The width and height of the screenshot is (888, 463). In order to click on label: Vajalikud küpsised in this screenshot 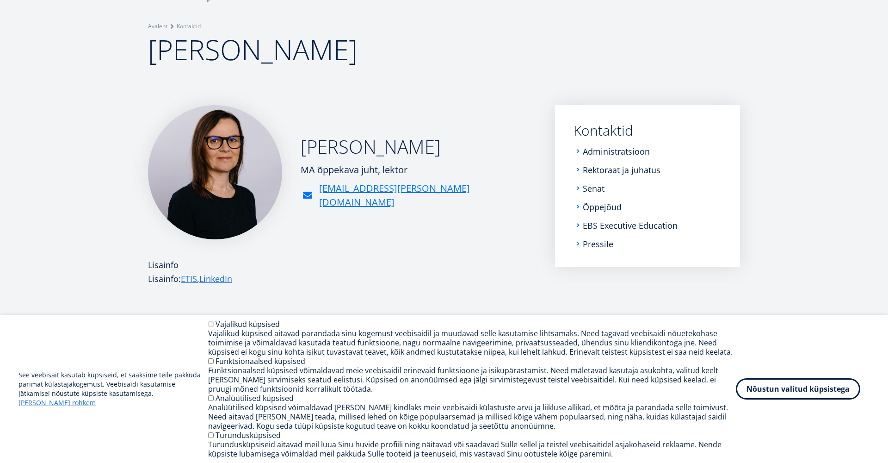, I will do `click(248, 324)`.